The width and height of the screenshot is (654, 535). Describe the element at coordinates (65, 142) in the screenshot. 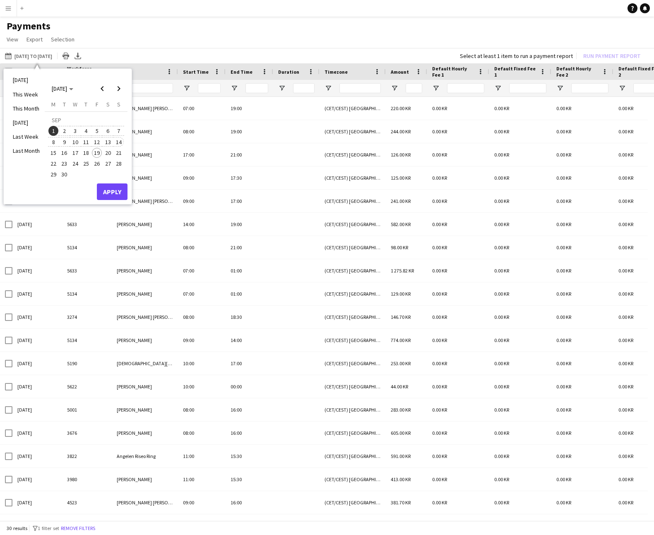

I see `span: 9` at that location.